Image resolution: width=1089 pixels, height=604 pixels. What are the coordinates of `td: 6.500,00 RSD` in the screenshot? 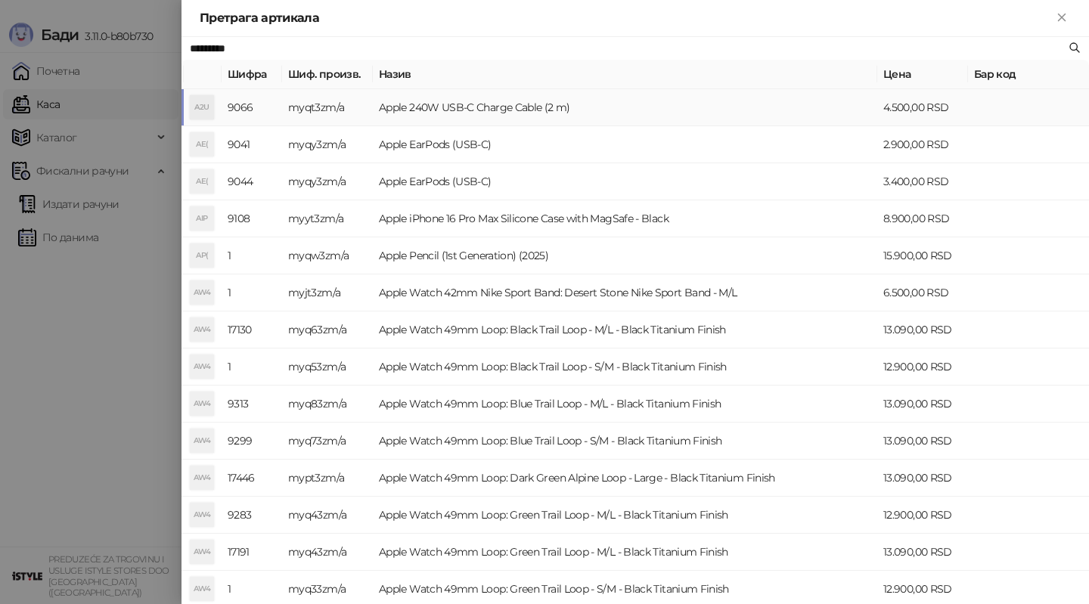 It's located at (923, 293).